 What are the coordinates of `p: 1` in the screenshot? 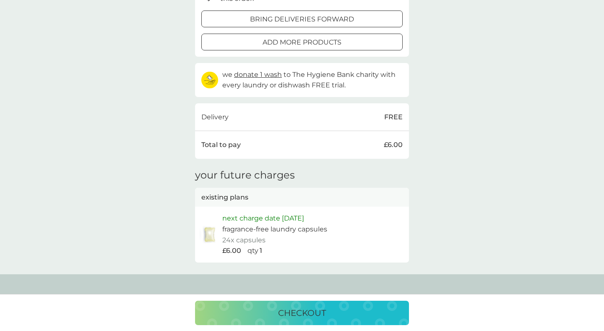 It's located at (261, 250).